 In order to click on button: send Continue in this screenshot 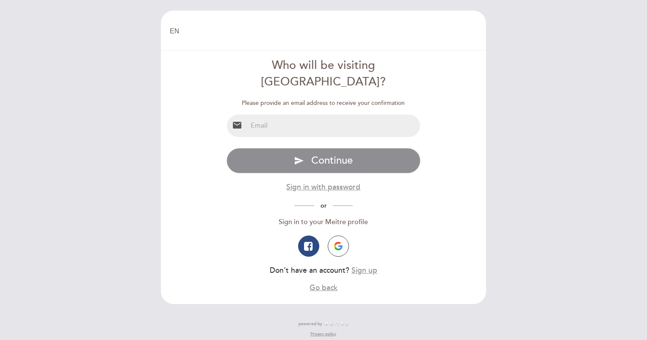, I will do `click(323, 161)`.